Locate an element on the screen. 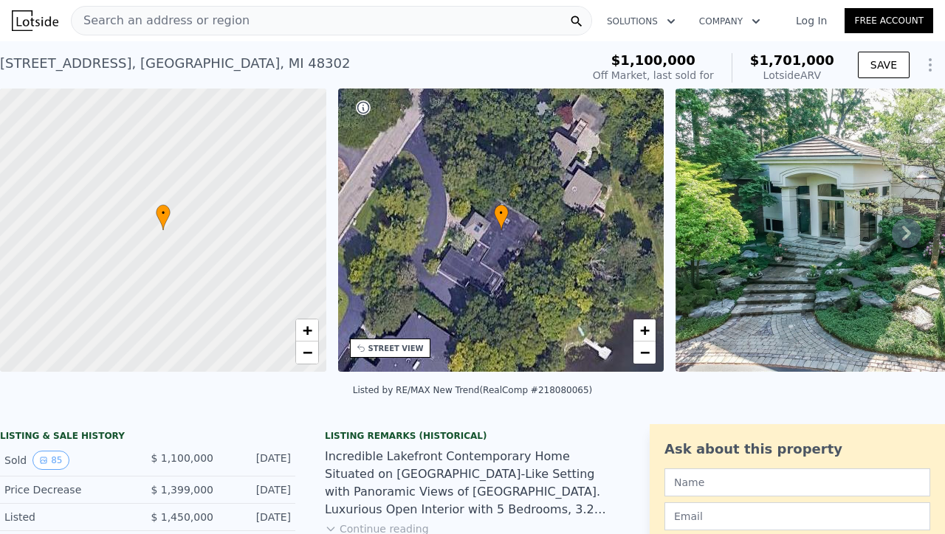  a: Log In is located at coordinates (811, 21).